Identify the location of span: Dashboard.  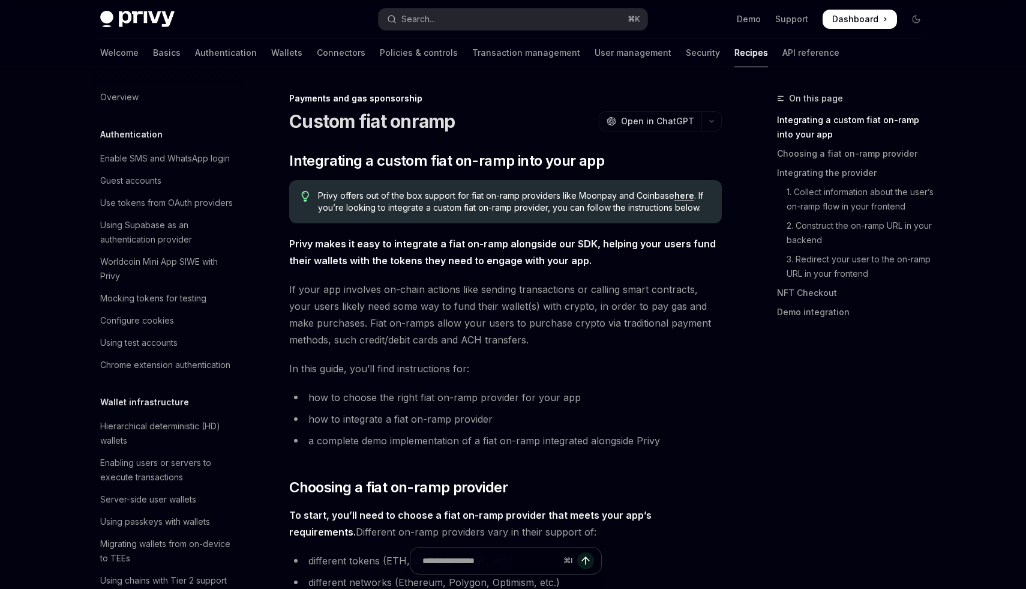
(855, 19).